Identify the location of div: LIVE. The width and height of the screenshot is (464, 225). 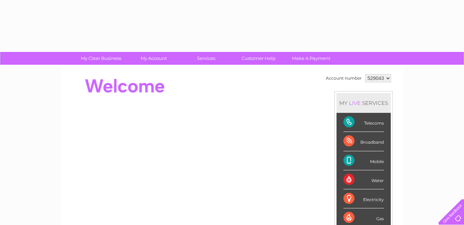
(355, 103).